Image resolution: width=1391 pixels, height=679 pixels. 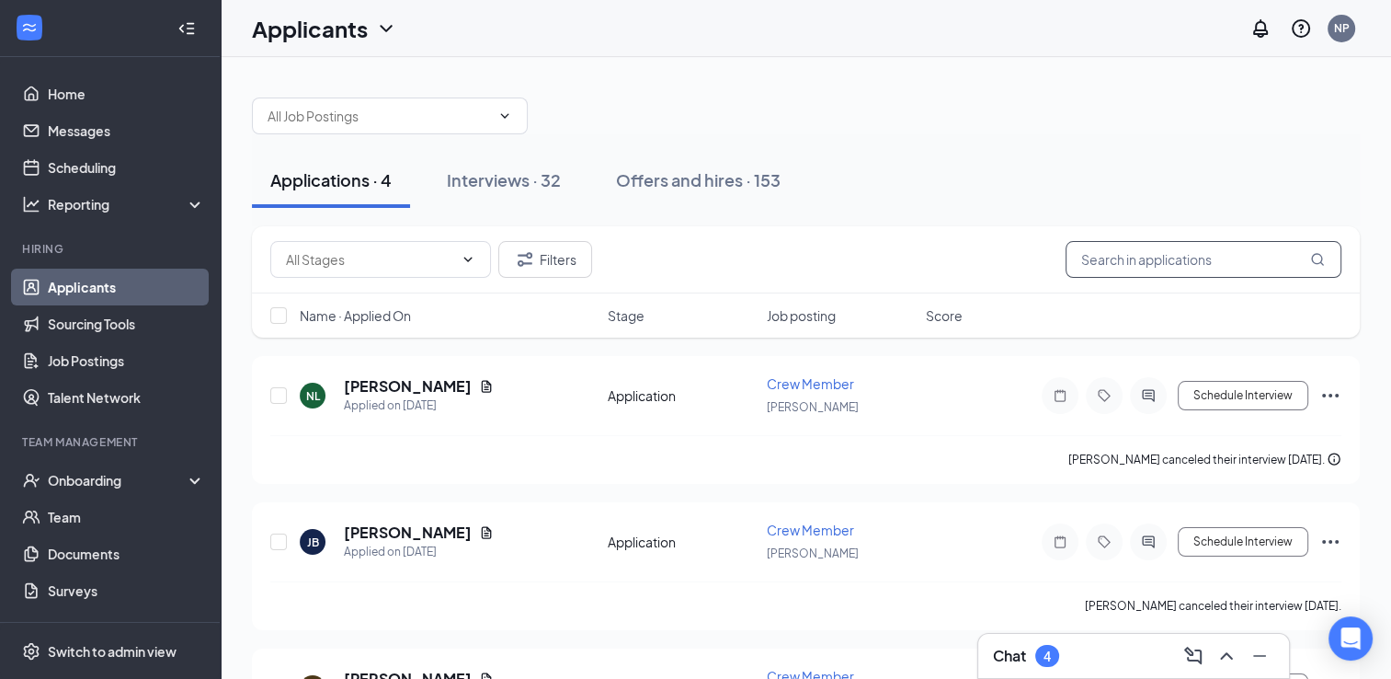 I want to click on svg: MagnifyingGlass, so click(x=1318, y=259).